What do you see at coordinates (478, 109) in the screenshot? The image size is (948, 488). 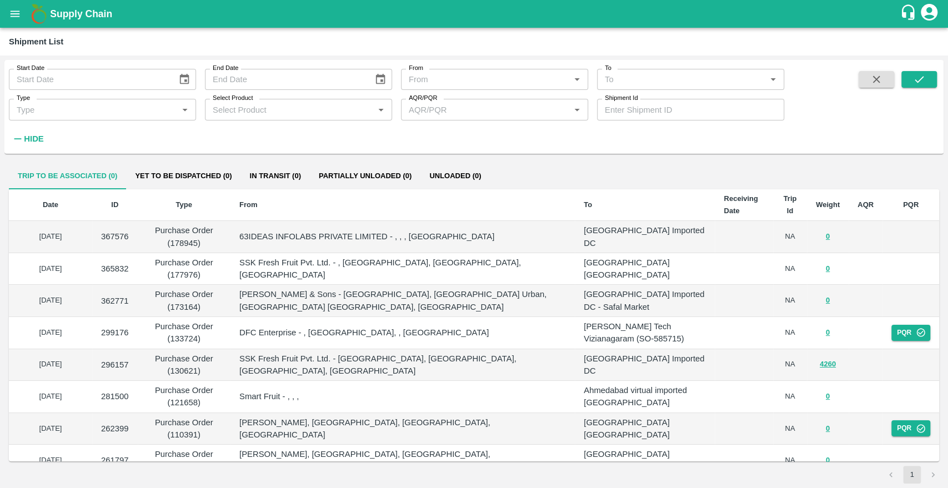 I see `input: AQR/PQR` at bounding box center [478, 109].